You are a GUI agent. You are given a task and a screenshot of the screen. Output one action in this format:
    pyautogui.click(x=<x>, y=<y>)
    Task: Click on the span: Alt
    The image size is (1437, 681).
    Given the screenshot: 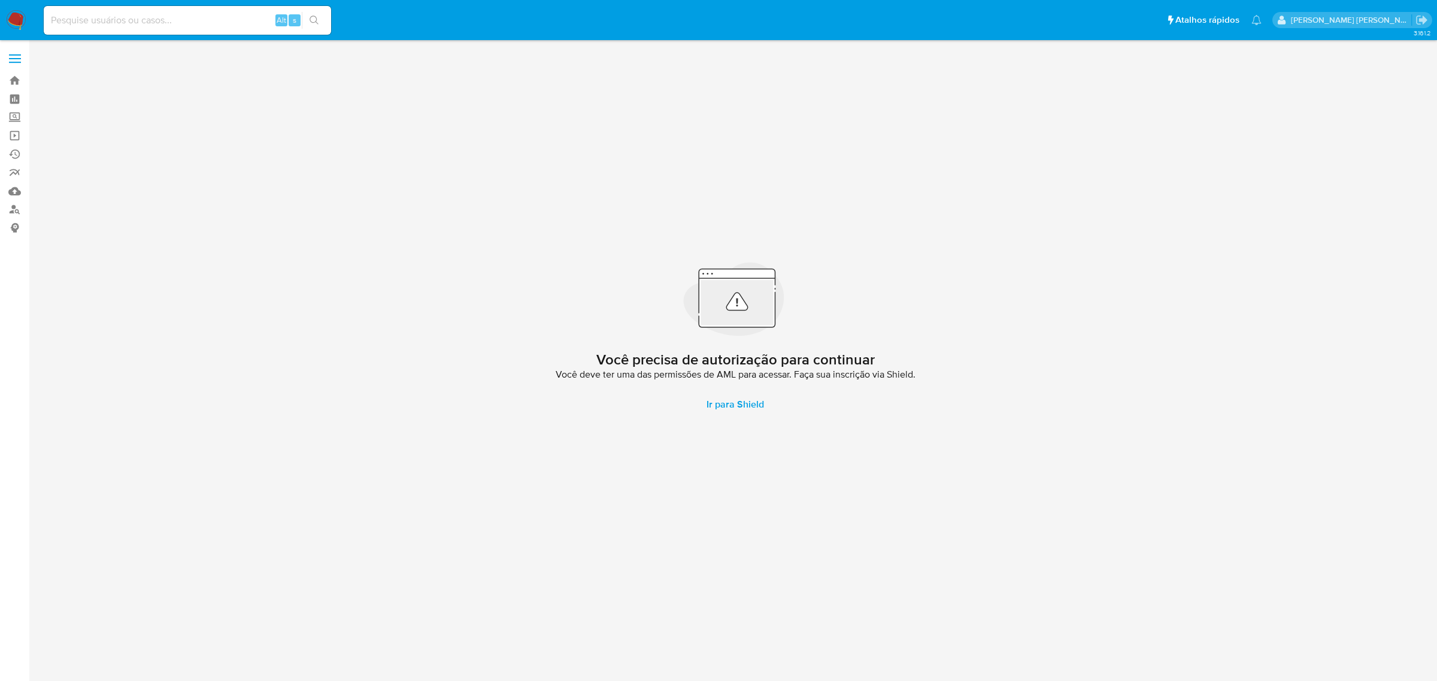 What is the action you would take?
    pyautogui.click(x=281, y=20)
    